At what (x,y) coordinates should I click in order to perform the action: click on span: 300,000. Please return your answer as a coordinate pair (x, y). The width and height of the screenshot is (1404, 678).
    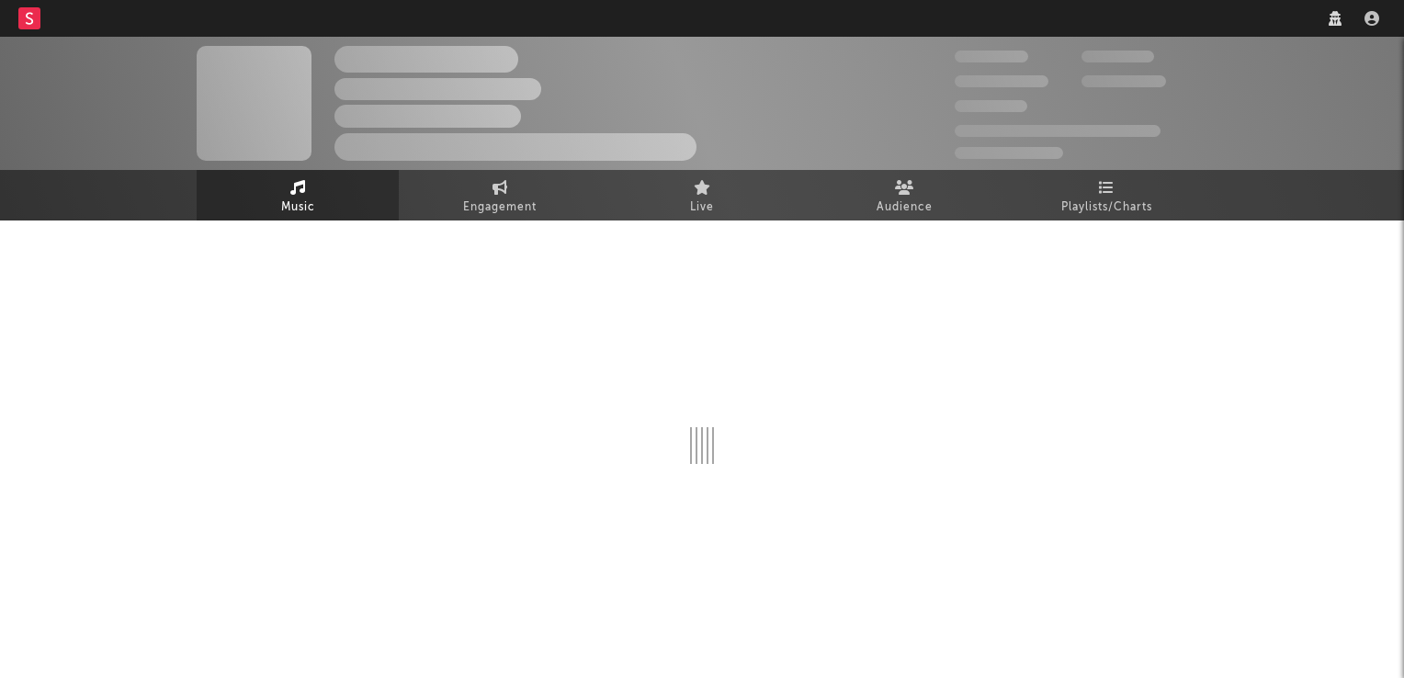
    Looking at the image, I should click on (991, 56).